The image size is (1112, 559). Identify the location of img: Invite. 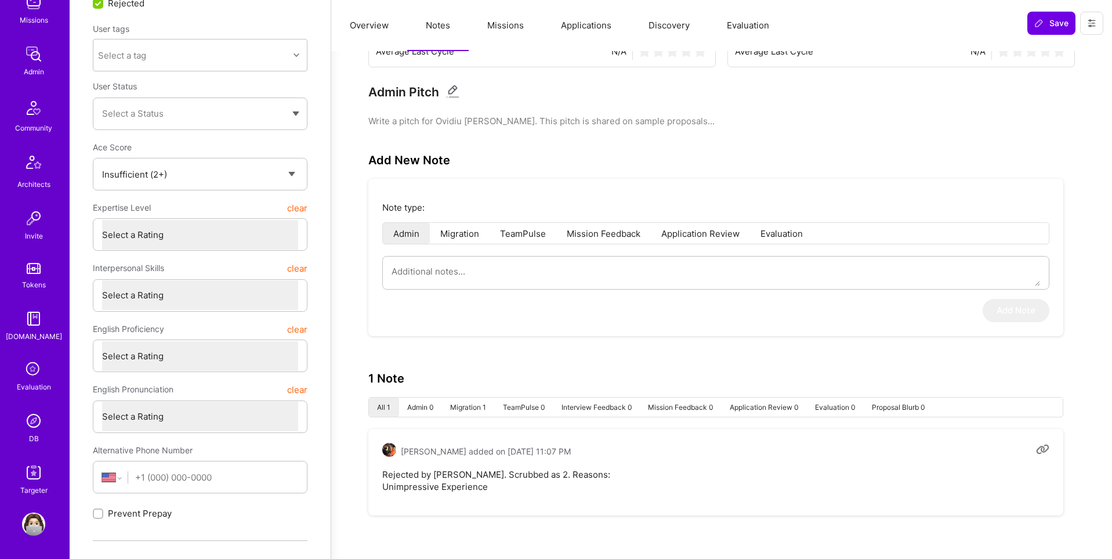
(34, 218).